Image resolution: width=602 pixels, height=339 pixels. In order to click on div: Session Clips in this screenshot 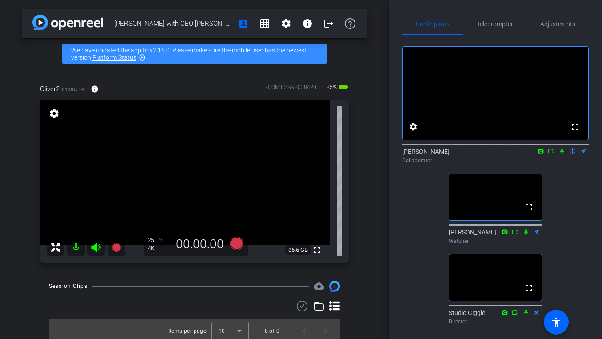, I will do `click(68, 286)`.